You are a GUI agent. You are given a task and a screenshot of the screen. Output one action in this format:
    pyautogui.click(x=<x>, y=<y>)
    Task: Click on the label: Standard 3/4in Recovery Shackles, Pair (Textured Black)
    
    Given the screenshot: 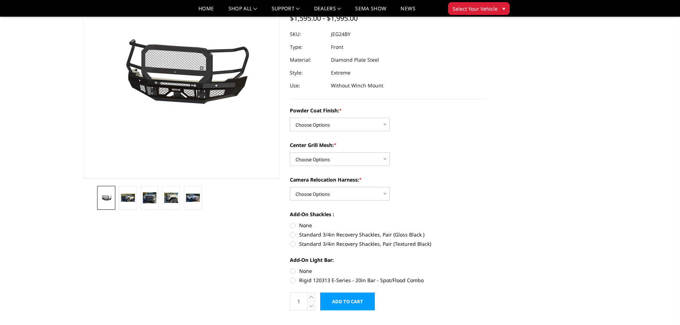 What is the action you would take?
    pyautogui.click(x=389, y=244)
    